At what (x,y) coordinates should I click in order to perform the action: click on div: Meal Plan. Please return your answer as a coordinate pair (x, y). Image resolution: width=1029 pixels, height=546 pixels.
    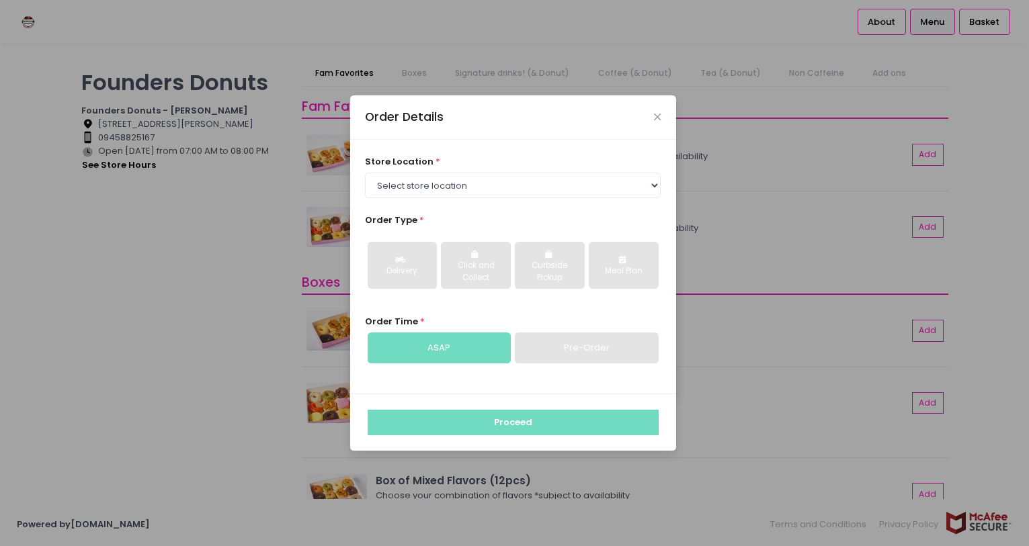
    Looking at the image, I should click on (623, 271).